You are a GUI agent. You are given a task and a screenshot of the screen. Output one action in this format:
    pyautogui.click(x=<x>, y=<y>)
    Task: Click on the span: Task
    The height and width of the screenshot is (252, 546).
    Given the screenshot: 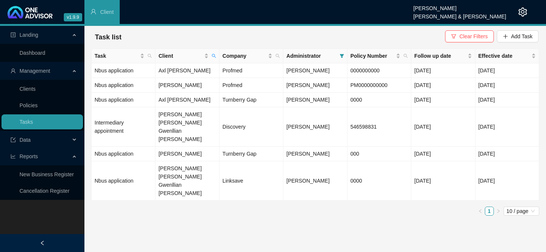 What is the action you would take?
    pyautogui.click(x=116, y=56)
    